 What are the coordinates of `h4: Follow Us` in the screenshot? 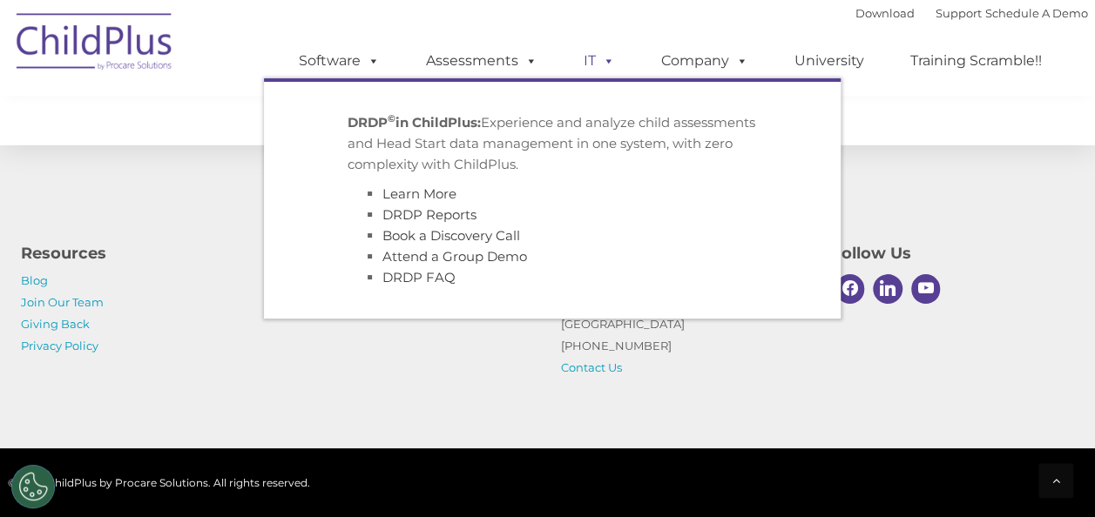 It's located at (953, 253).